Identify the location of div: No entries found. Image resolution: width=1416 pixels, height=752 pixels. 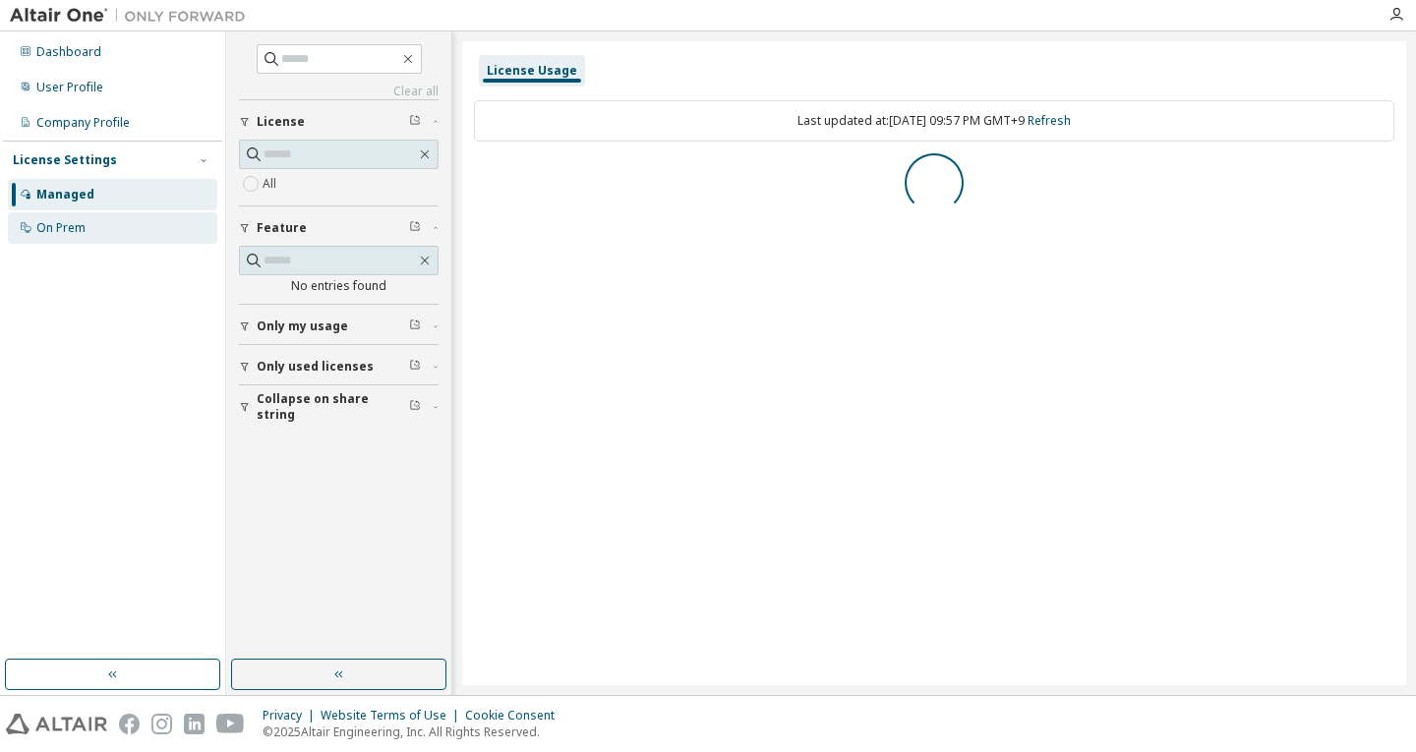
(338, 286).